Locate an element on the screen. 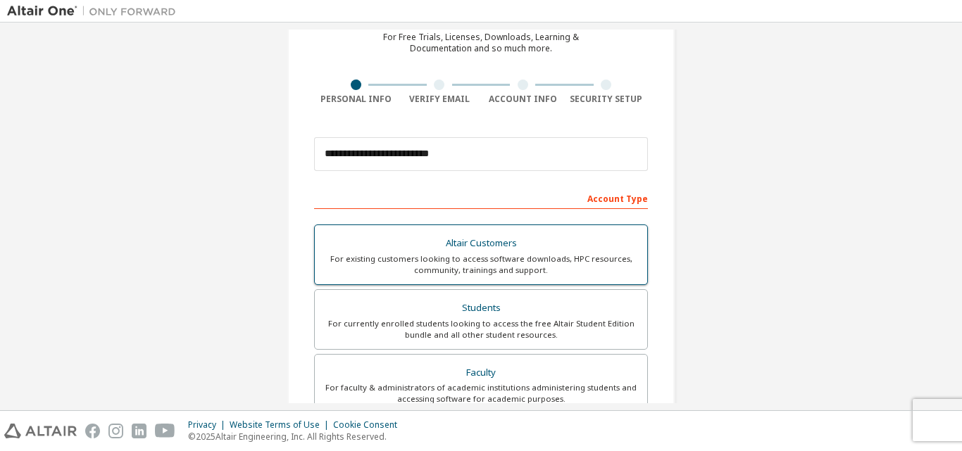 The width and height of the screenshot is (962, 451). div: Personal Info is located at coordinates (356, 99).